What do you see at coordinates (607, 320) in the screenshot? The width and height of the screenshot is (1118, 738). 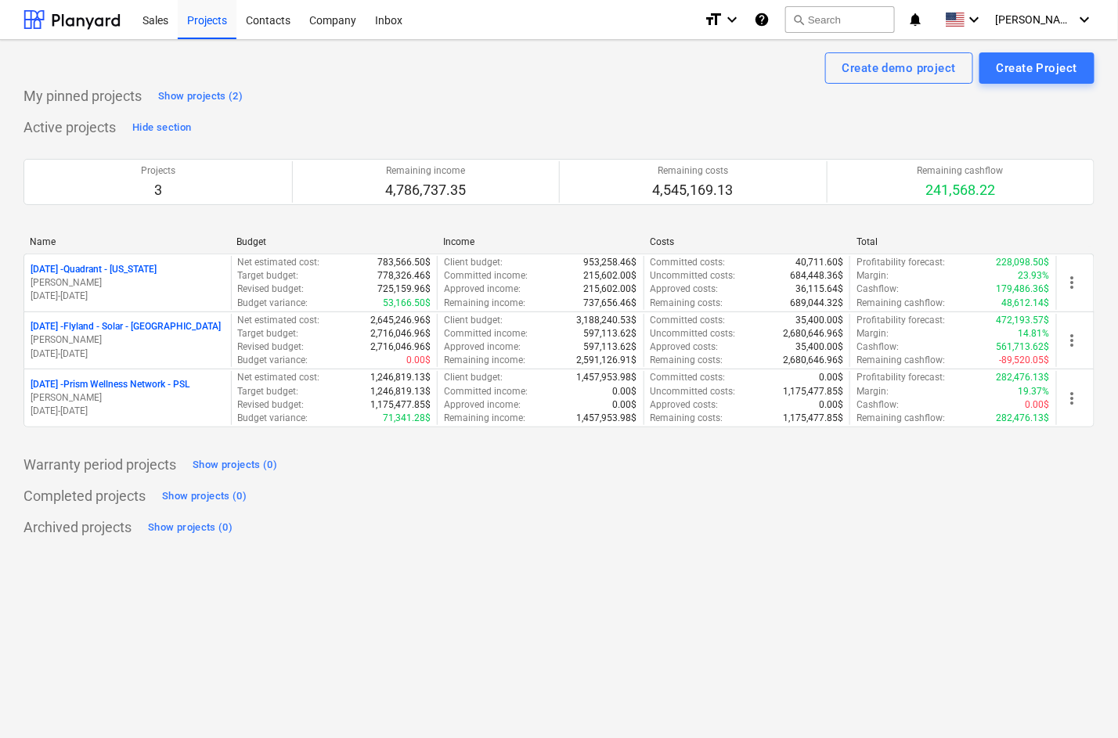 I see `p: 3,188,240.53$` at bounding box center [607, 320].